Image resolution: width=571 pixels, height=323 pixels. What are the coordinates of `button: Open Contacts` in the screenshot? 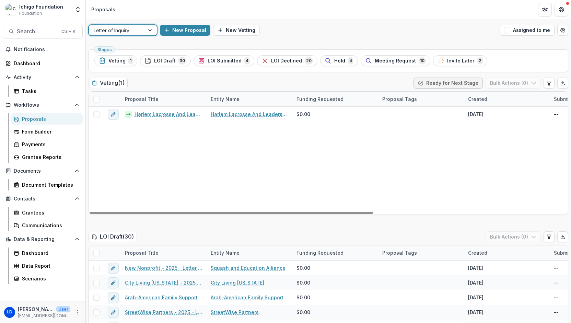 It's located at (43, 199).